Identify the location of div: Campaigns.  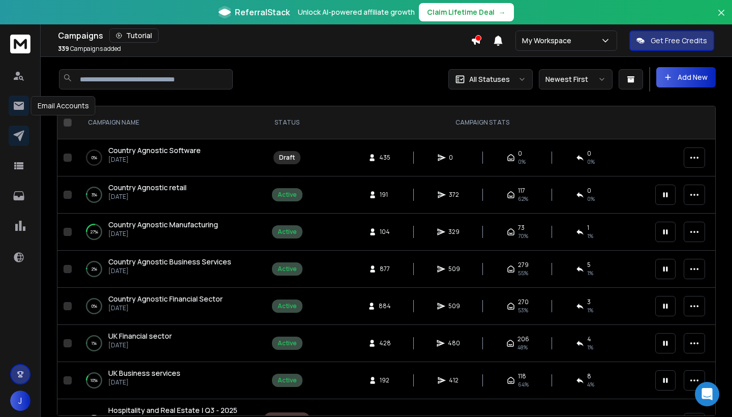
(264, 36).